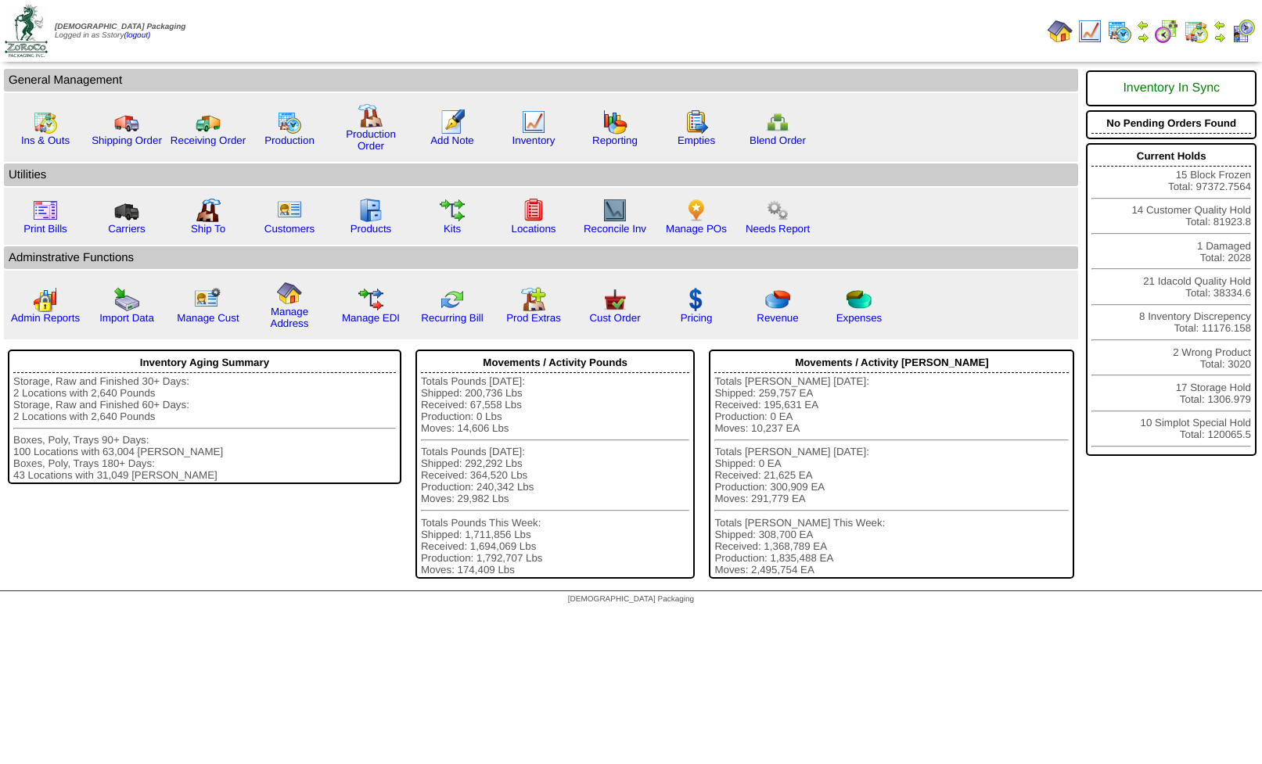 This screenshot has height=764, width=1262. I want to click on a: (logout), so click(137, 35).